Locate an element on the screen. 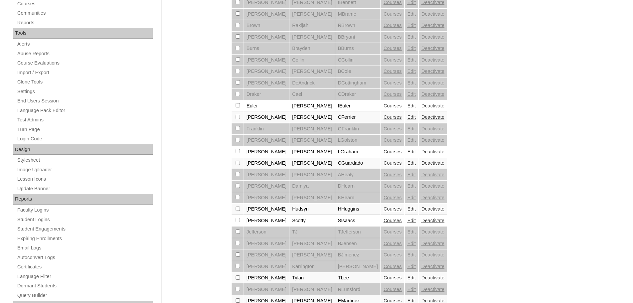 The image size is (633, 303). div: Design is located at coordinates (83, 150).